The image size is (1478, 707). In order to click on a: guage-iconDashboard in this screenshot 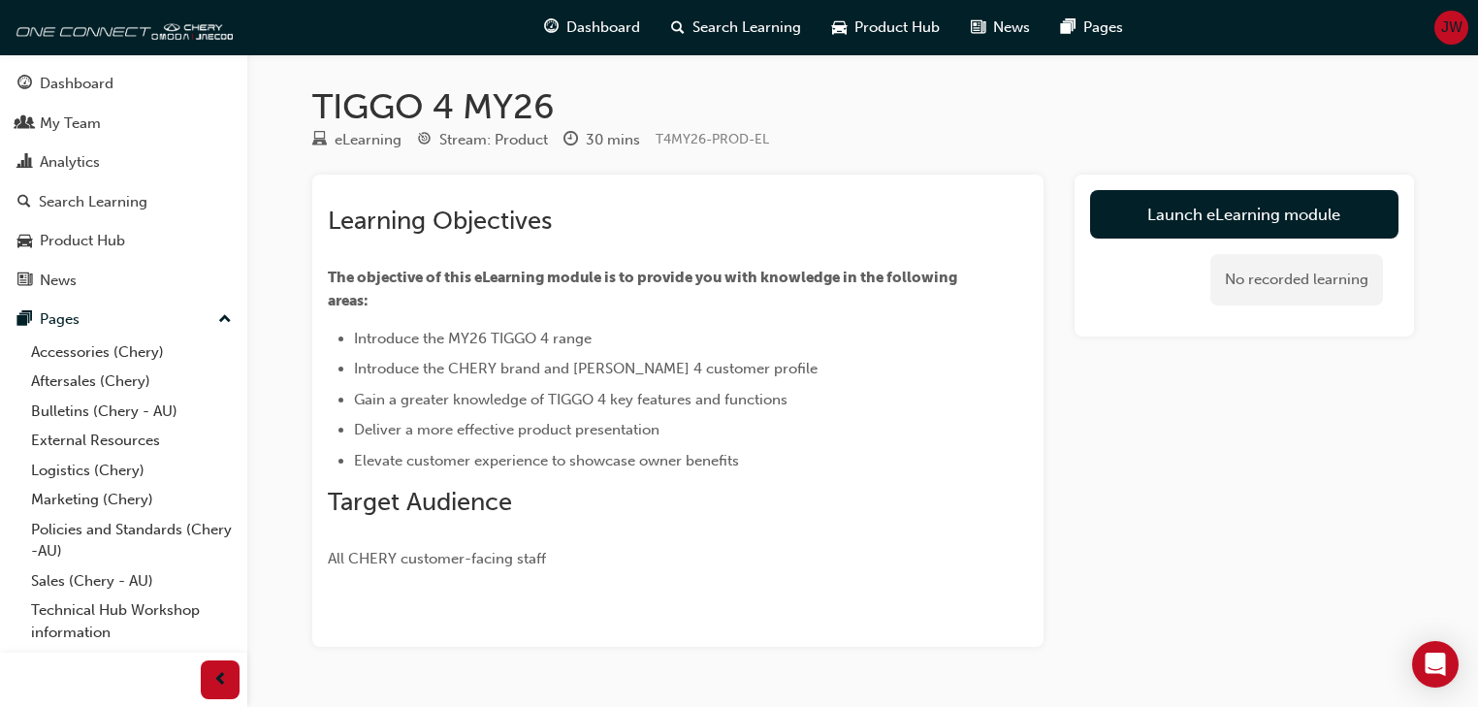, I will do `click(592, 27)`.